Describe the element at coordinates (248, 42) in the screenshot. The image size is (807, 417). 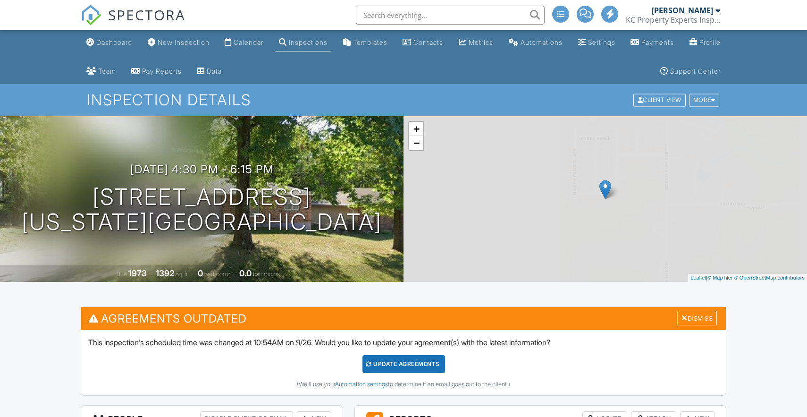
I see `div: Calendar` at that location.